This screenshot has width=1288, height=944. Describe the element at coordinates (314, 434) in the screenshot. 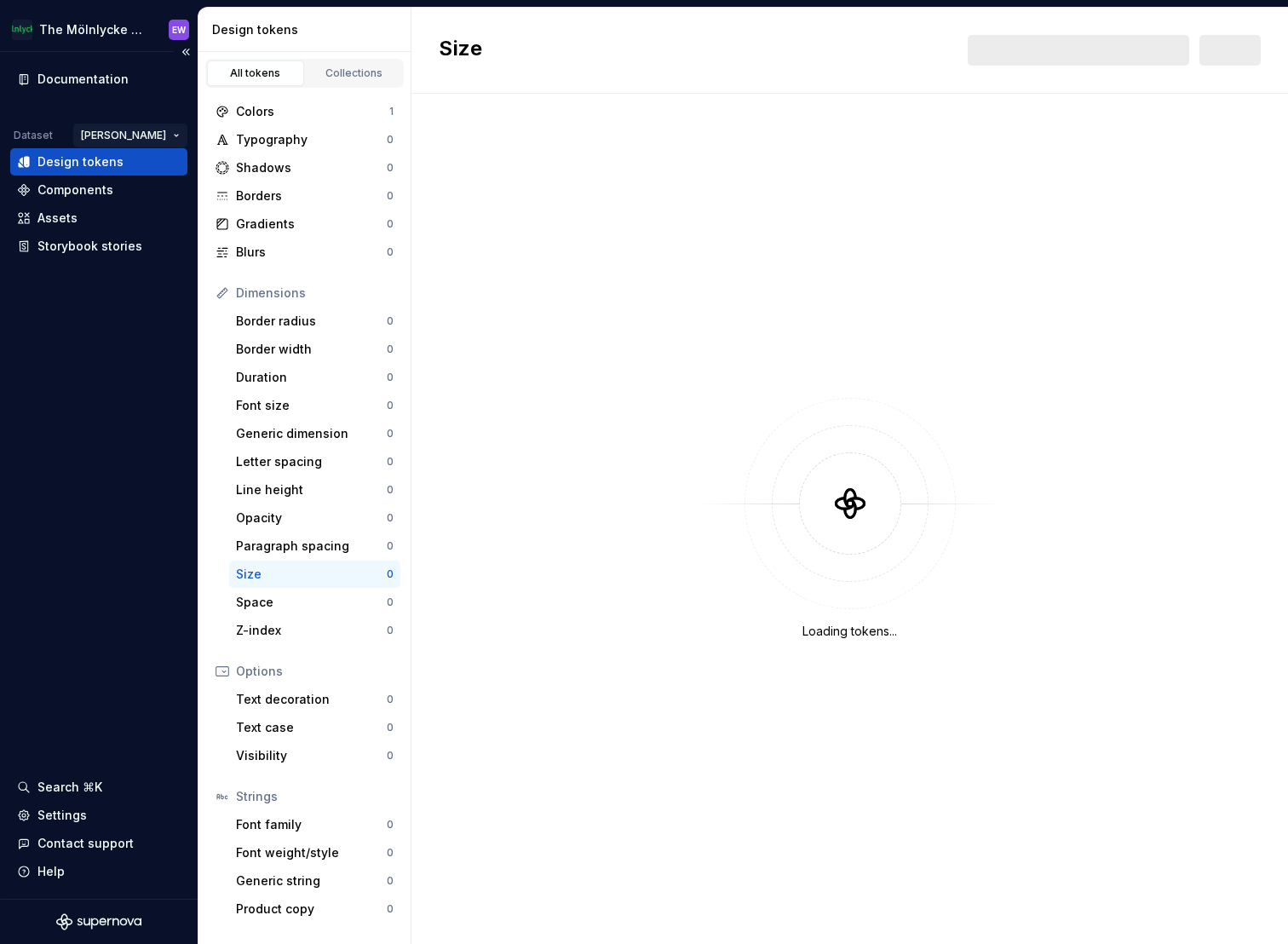

I see `a: Generic dimension0` at that location.